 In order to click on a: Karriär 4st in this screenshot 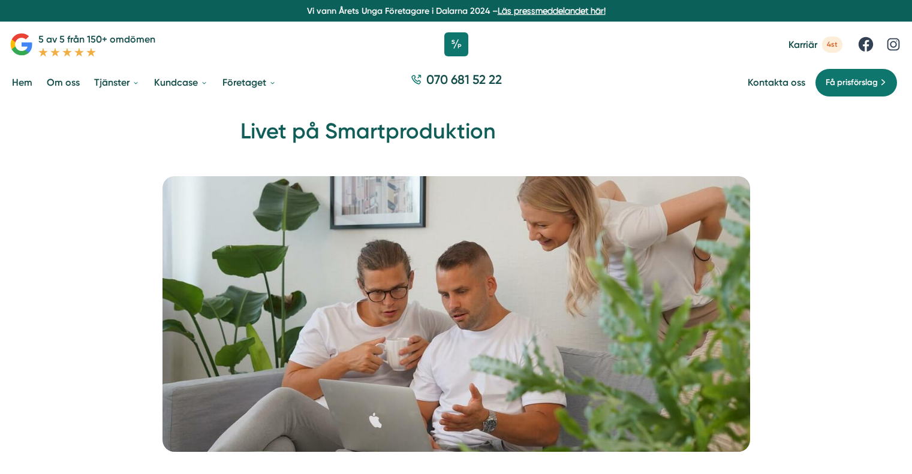, I will do `click(815, 44)`.